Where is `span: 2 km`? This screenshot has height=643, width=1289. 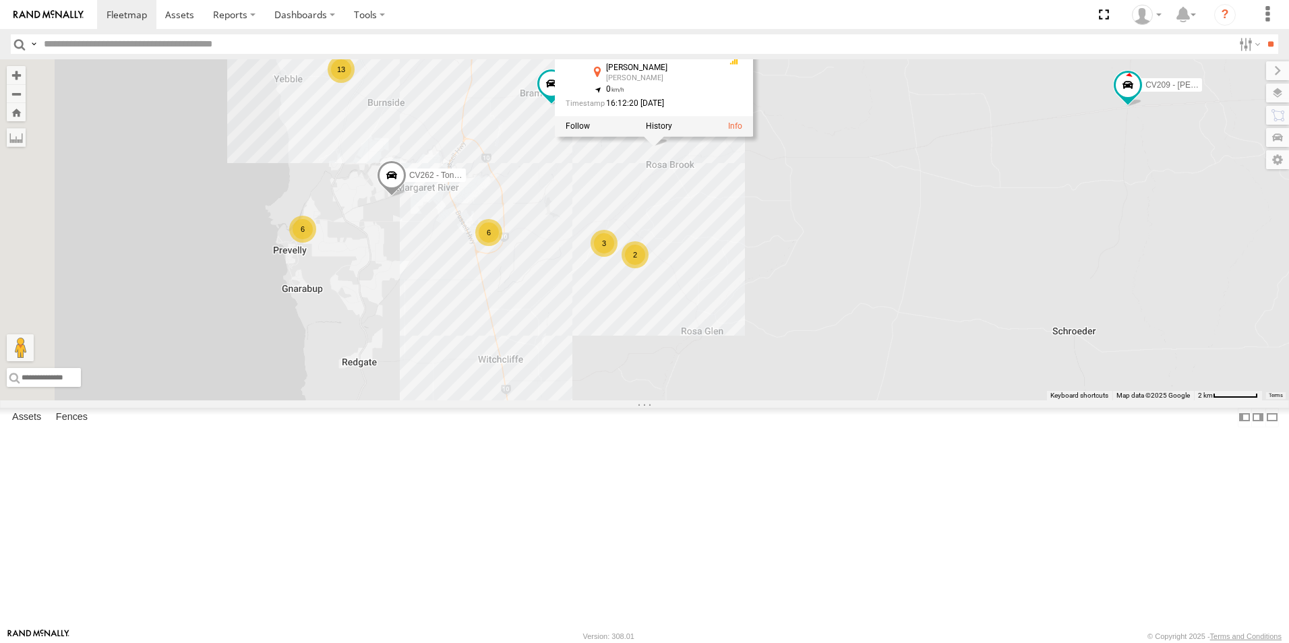
span: 2 km is located at coordinates (1206, 395).